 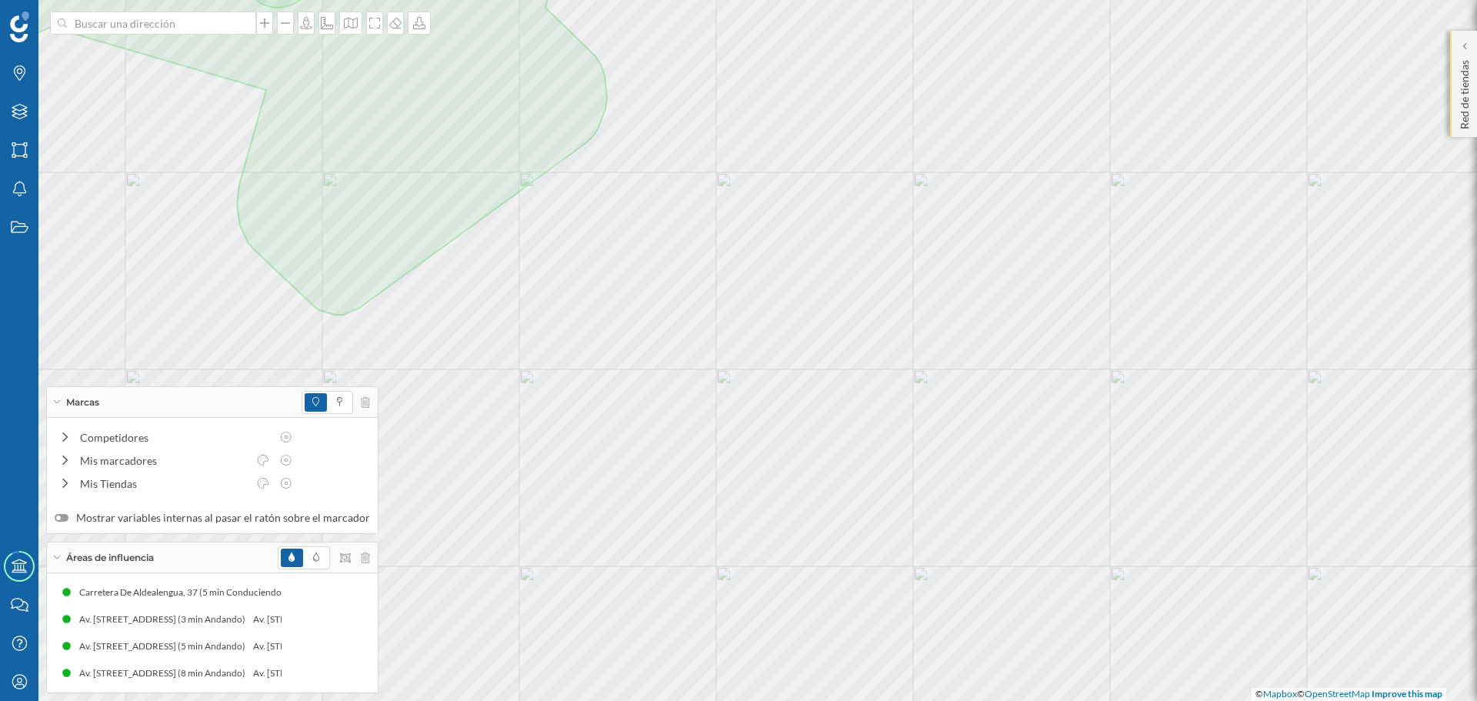 I want to click on a: Mapbox, so click(x=1280, y=693).